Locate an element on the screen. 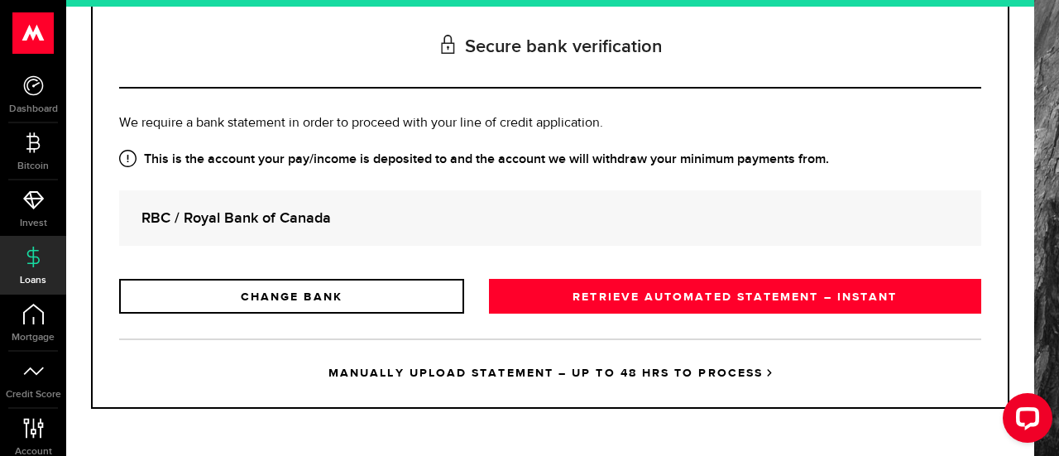 This screenshot has width=1059, height=456. button: Open LiveChat chat widget is located at coordinates (38, 31).